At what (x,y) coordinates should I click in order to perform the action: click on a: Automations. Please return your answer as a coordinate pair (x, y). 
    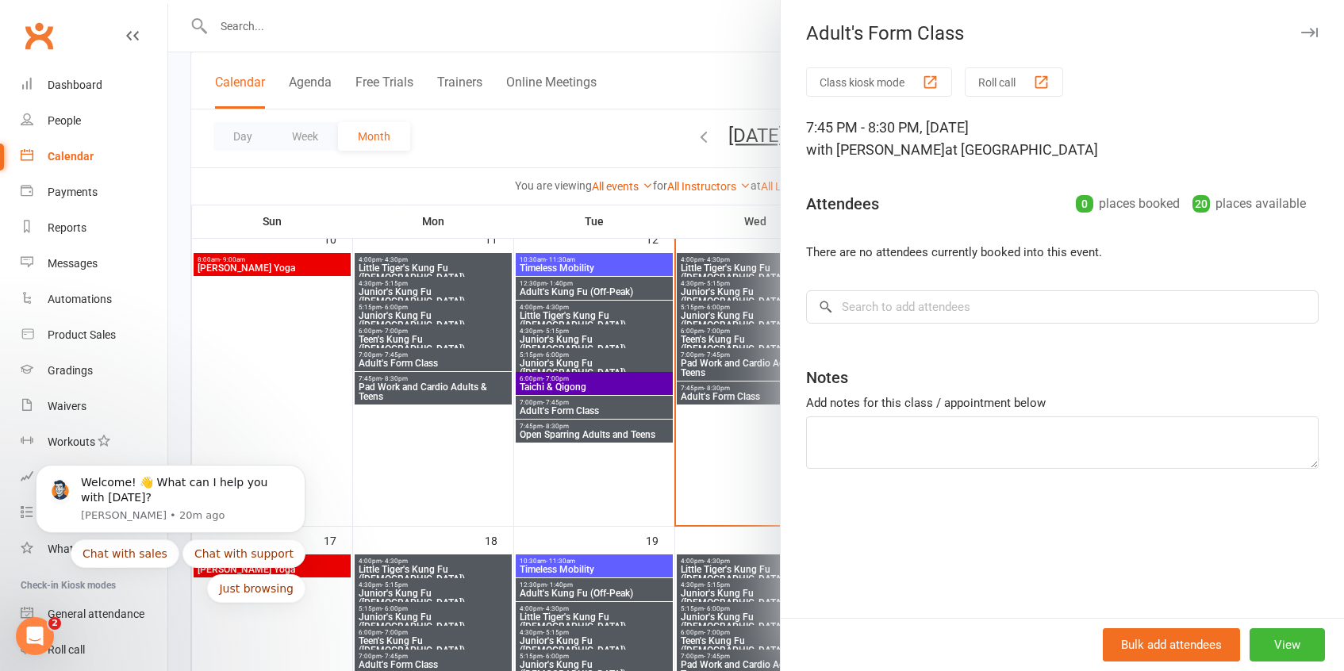
    Looking at the image, I should click on (94, 299).